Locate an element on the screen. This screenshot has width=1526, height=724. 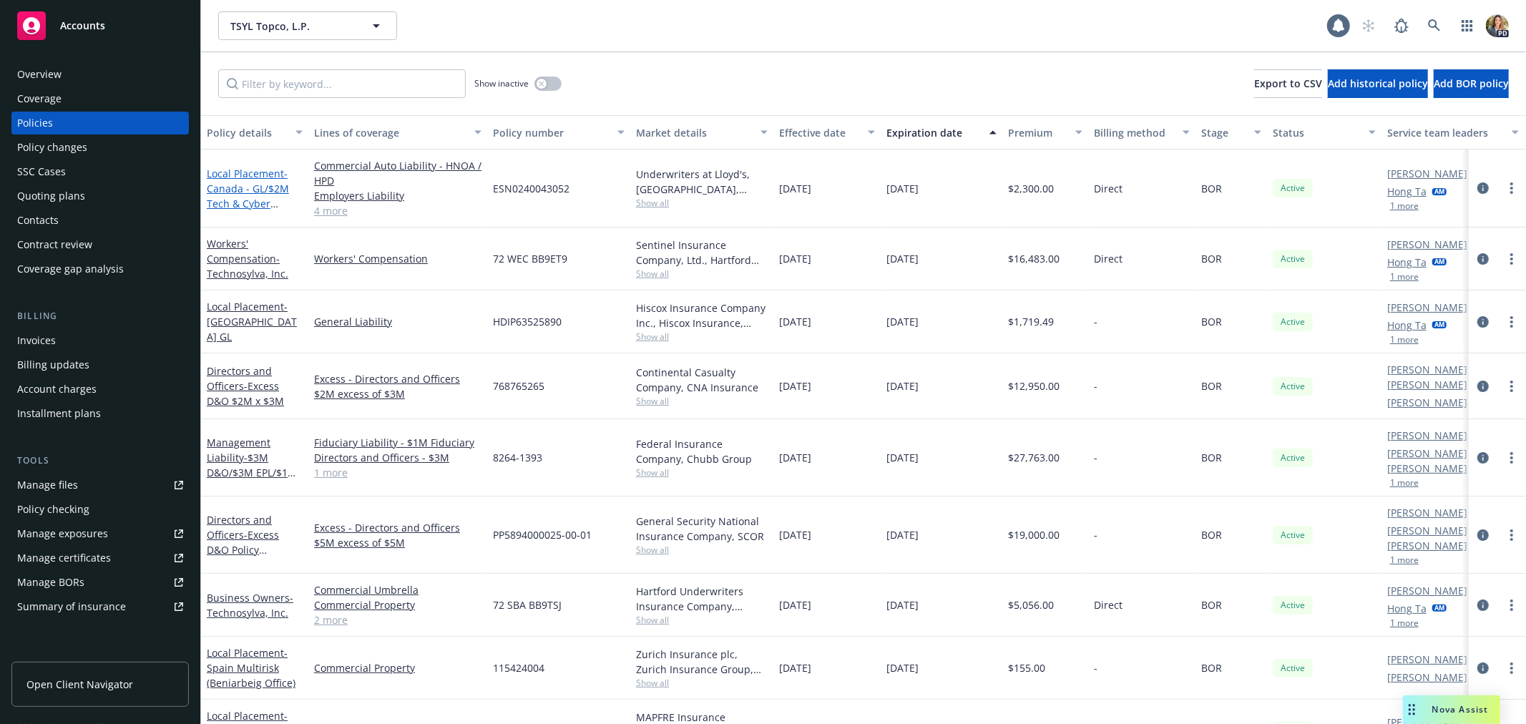
button: Lines of coverage is located at coordinates (398, 132).